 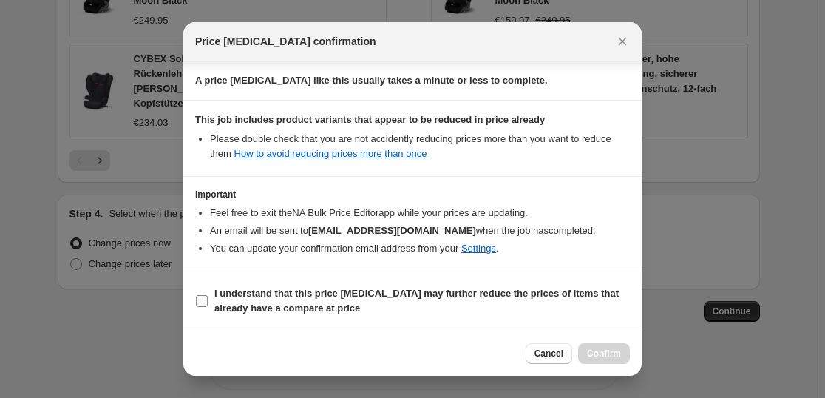 What do you see at coordinates (370, 119) in the screenshot?
I see `b: This job includes product variants that appear to be reduced in price already` at bounding box center [370, 119].